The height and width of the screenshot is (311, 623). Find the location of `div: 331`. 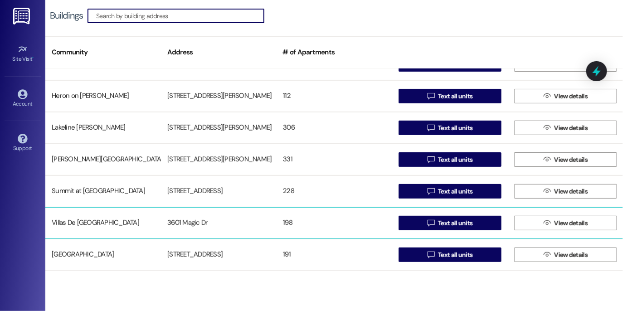

div: 331 is located at coordinates (334, 160).